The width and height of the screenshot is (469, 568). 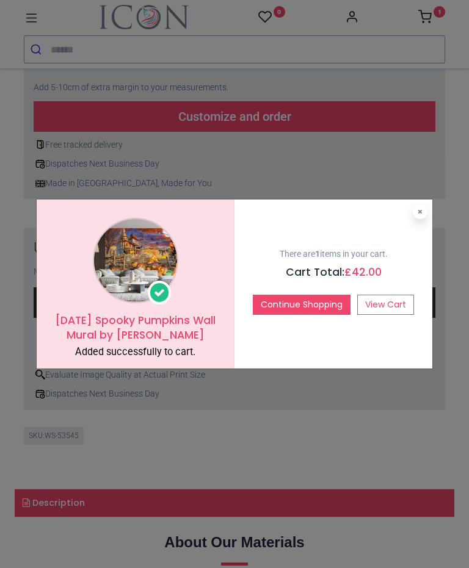 What do you see at coordinates (135, 352) in the screenshot?
I see `div: Added successfully to cart.` at bounding box center [135, 352].